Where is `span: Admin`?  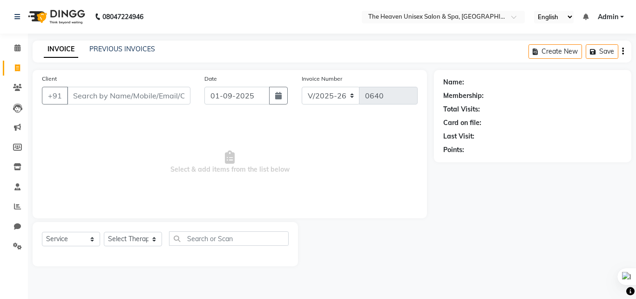
span: Admin is located at coordinates (608, 17).